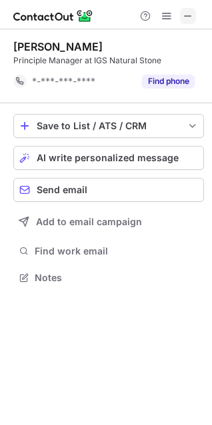 Image resolution: width=212 pixels, height=425 pixels. Describe the element at coordinates (107, 158) in the screenshot. I see `span: AI write personalized message` at that location.